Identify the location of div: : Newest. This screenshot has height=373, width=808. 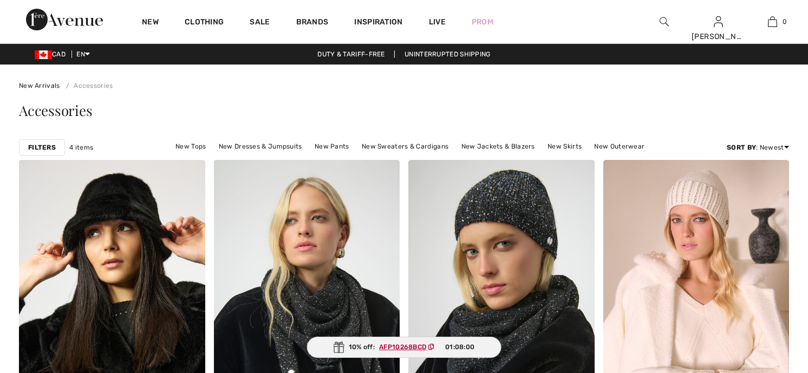
(758, 147).